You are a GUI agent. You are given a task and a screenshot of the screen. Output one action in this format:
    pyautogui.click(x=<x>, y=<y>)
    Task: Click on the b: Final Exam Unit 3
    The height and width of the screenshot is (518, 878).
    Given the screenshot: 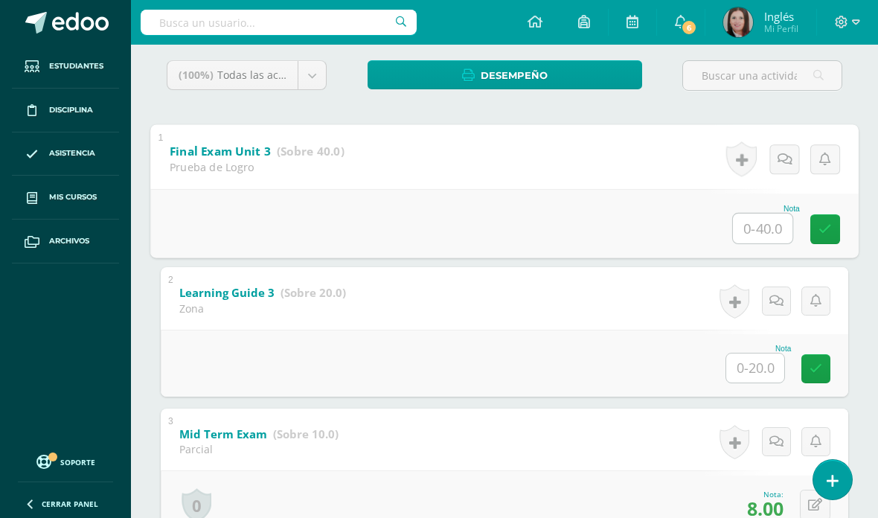 What is the action you would take?
    pyautogui.click(x=220, y=150)
    